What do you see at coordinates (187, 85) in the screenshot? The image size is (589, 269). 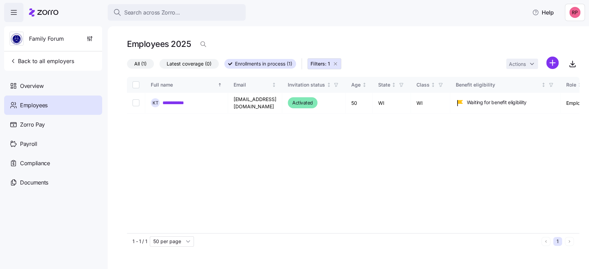 I see `th: Full nameSorted ascending` at bounding box center [187, 85].